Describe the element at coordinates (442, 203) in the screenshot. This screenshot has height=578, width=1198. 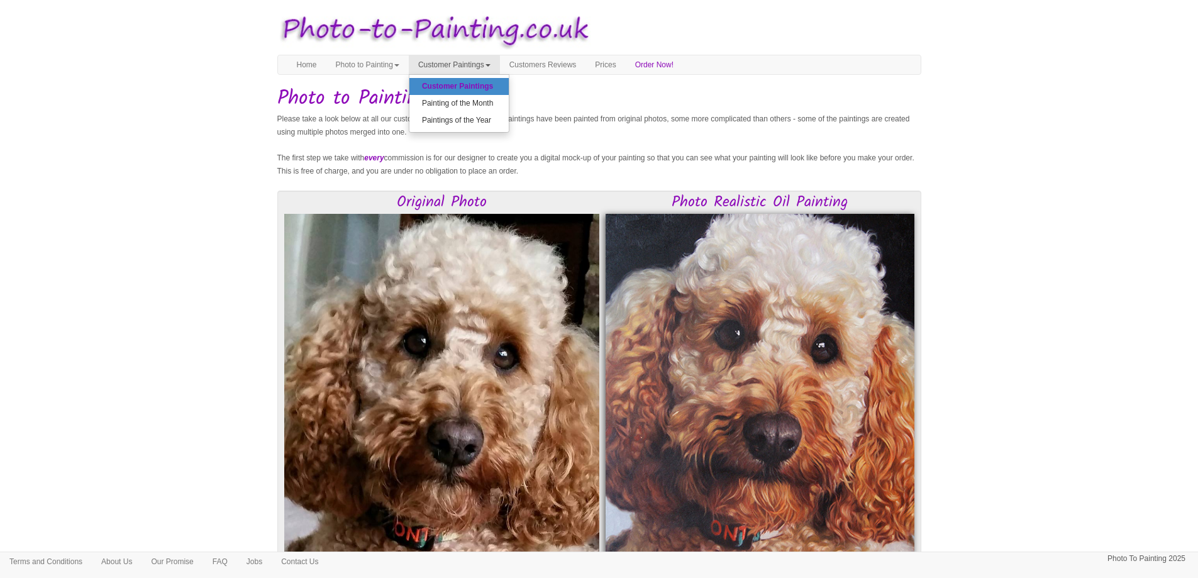
I see `h3: Original Photo` at that location.